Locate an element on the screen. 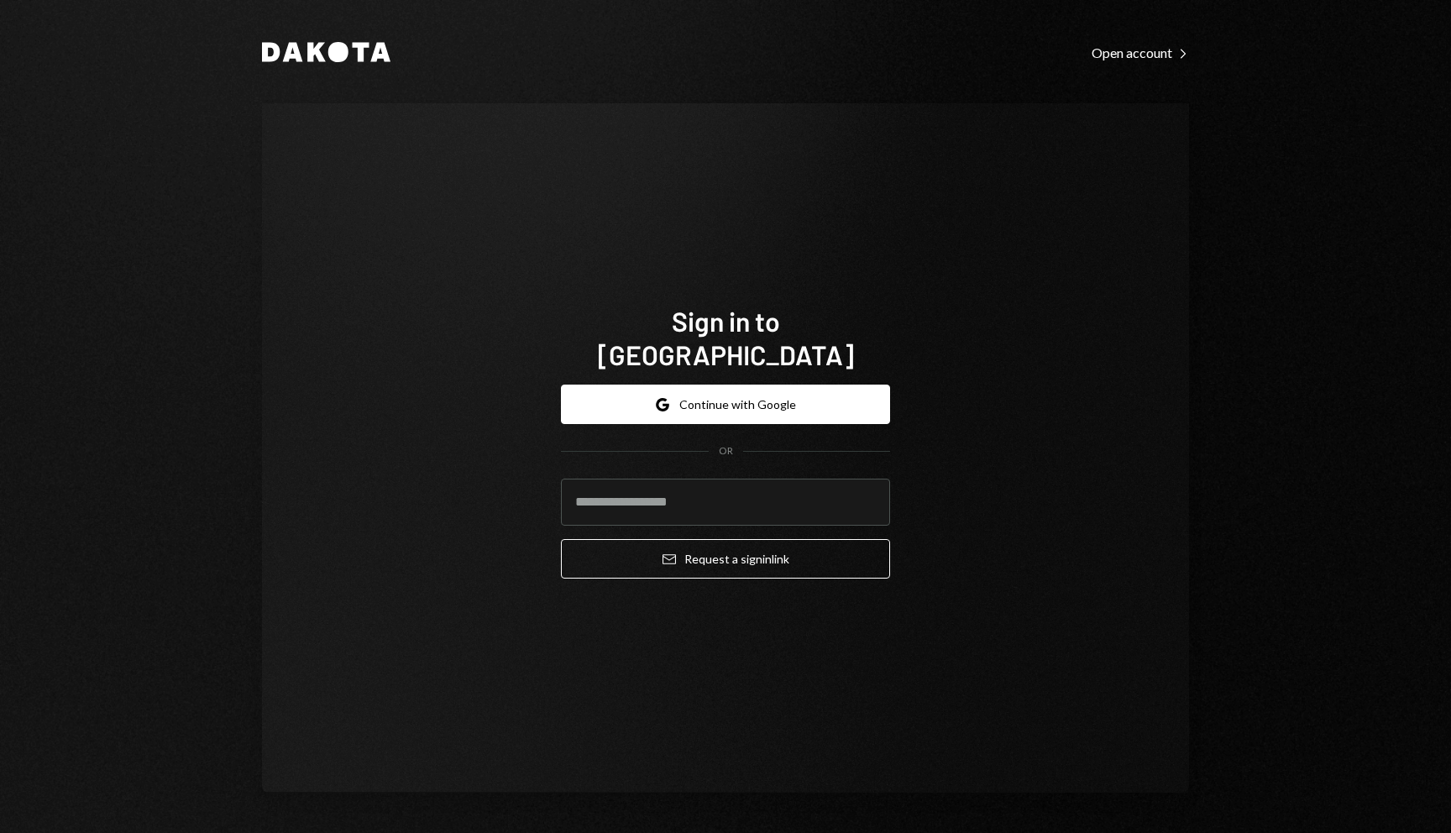 The image size is (1451, 833). div: OR is located at coordinates (726, 451).